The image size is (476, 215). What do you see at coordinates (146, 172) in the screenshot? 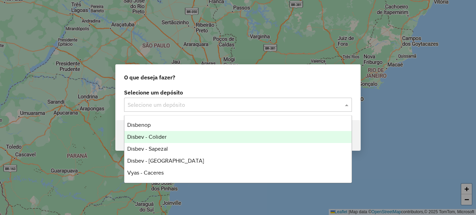
I see `span: Vyas - Caceres` at bounding box center [146, 172].